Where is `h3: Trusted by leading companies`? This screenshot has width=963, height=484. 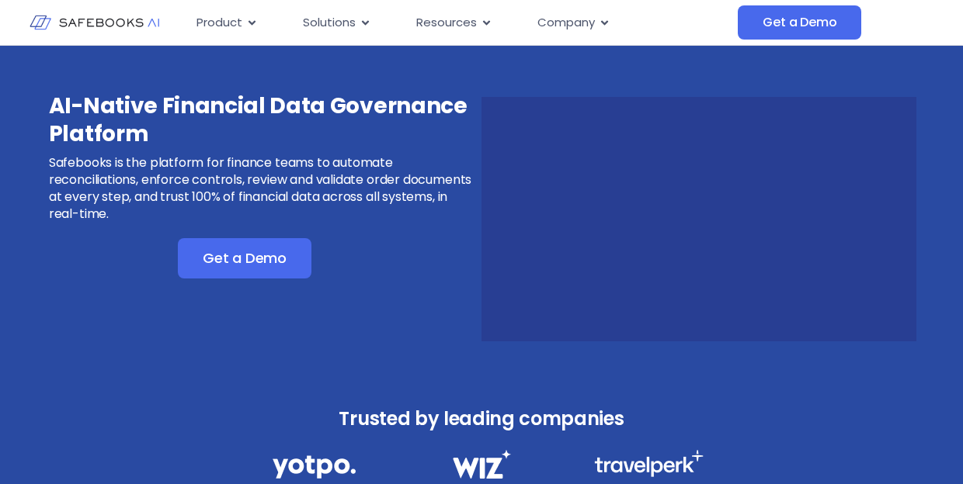
h3: Trusted by leading companies is located at coordinates (481, 419).